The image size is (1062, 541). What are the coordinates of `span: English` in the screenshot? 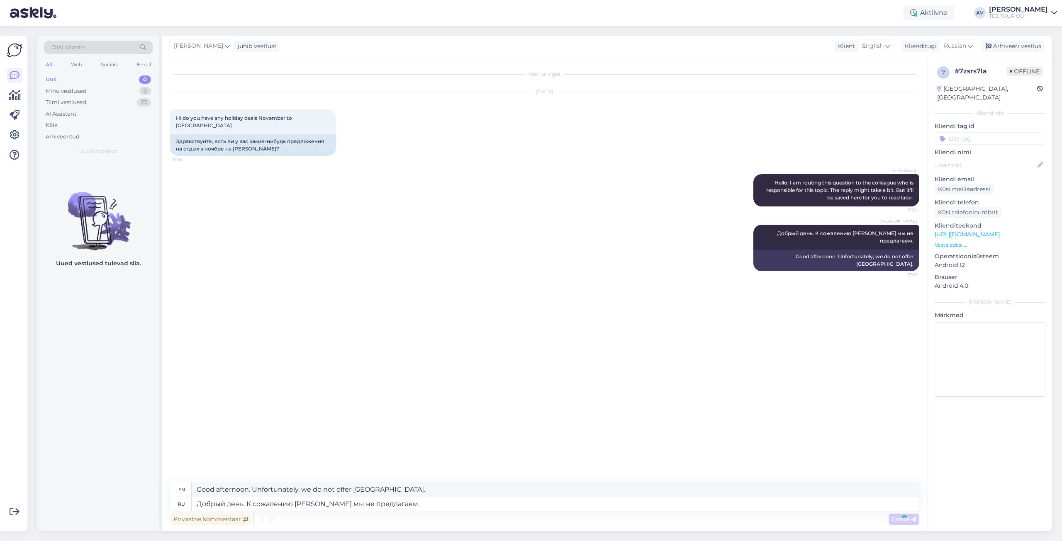 It's located at (873, 46).